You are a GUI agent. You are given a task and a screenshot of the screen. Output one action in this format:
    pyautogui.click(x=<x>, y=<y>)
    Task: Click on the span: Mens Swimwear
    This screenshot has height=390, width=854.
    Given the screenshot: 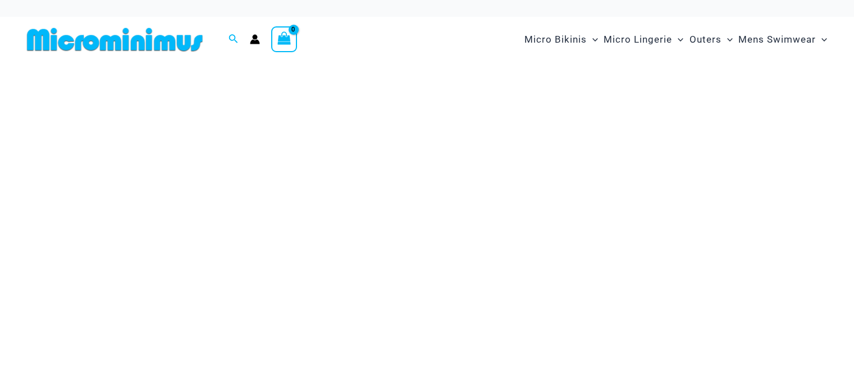 What is the action you would take?
    pyautogui.click(x=777, y=39)
    